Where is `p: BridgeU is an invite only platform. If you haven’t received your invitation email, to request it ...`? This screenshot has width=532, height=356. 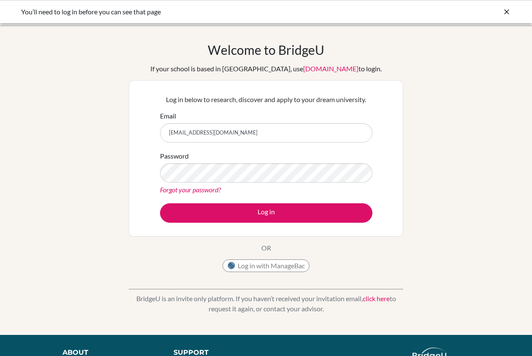
p: BridgeU is an invite only platform. If you haven’t received your invitation email, to request it ... is located at coordinates (266, 304).